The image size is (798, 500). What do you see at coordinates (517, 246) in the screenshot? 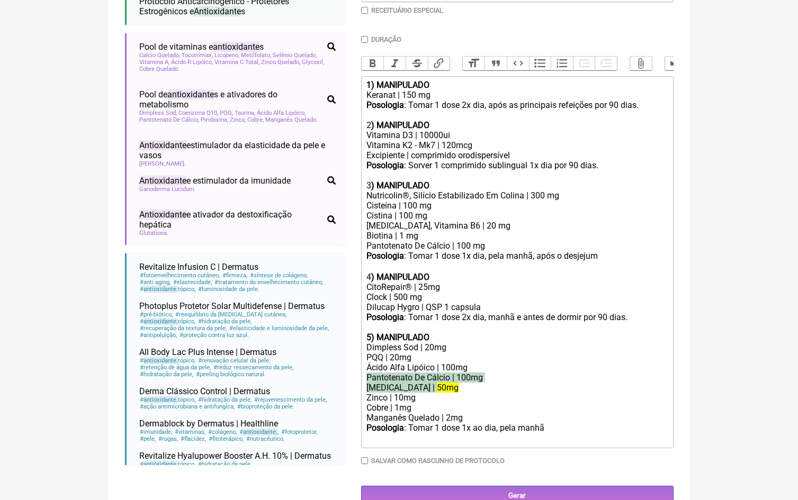
I see `div: Pantotenato De Cálcio | 100 mg` at bounding box center [517, 246].